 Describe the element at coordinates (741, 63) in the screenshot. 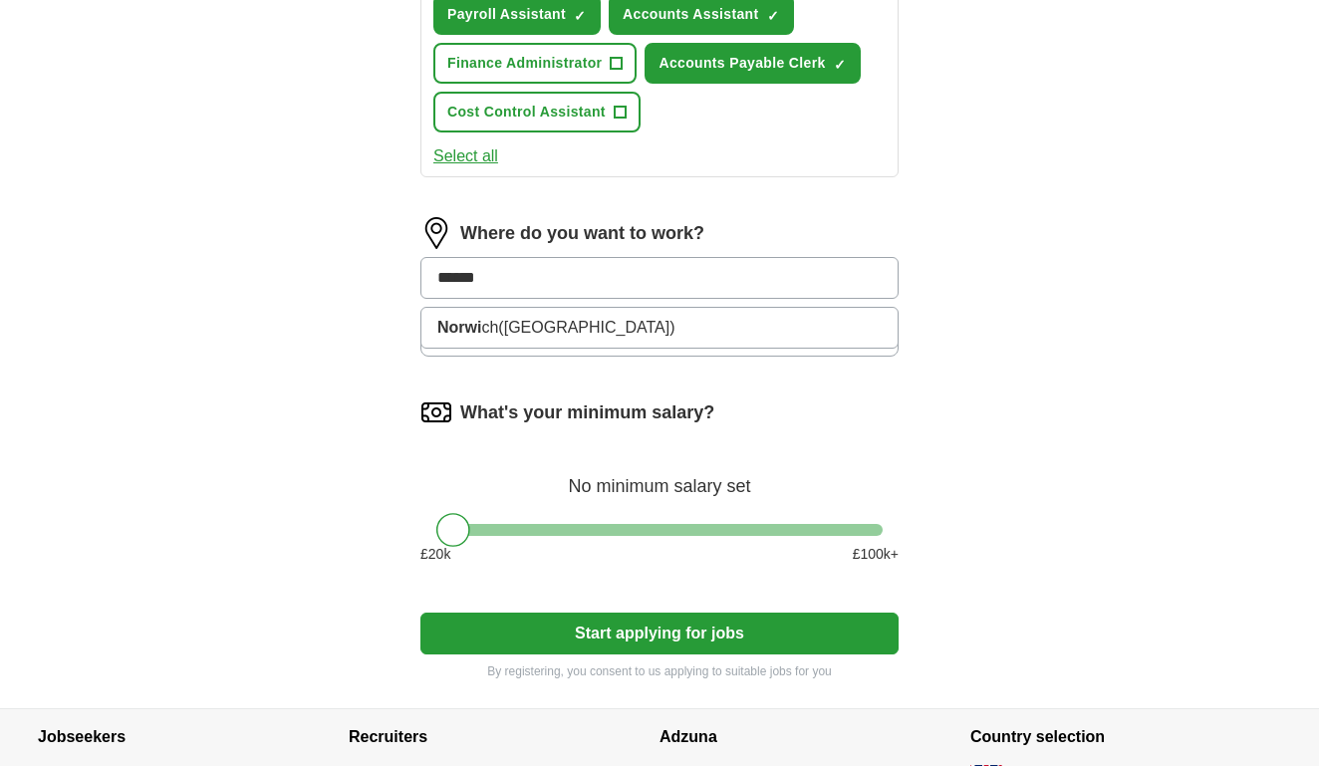

I see `span: Accounts Payable Clerk` at that location.